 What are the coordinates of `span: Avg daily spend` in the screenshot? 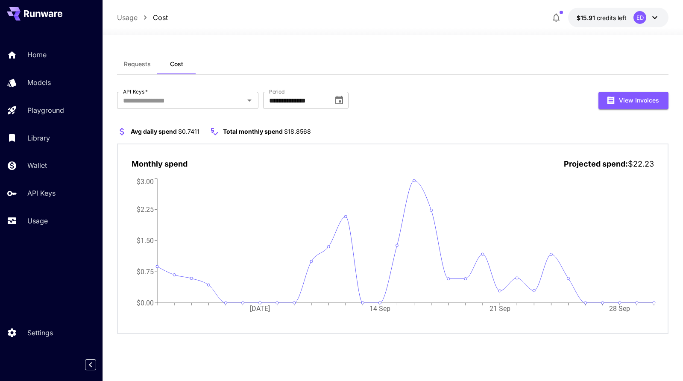 It's located at (154, 131).